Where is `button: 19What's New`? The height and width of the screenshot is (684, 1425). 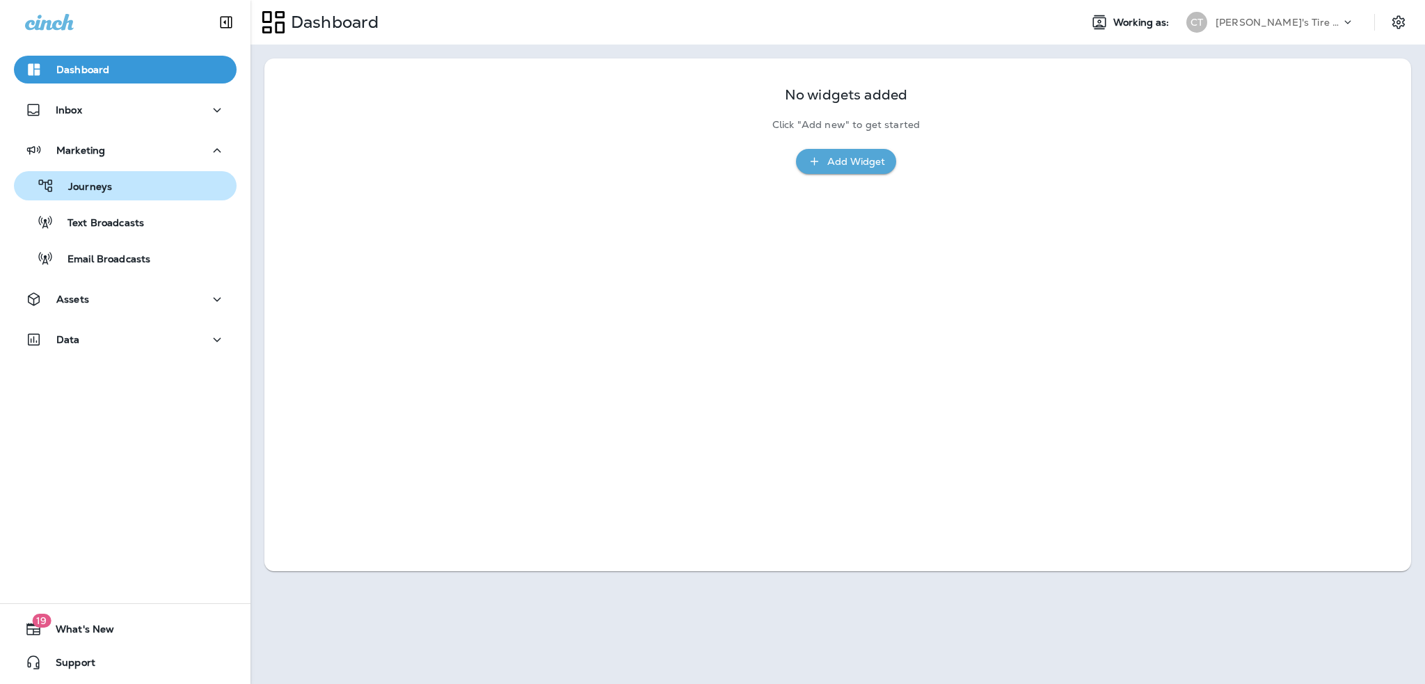
button: 19What's New is located at coordinates (125, 629).